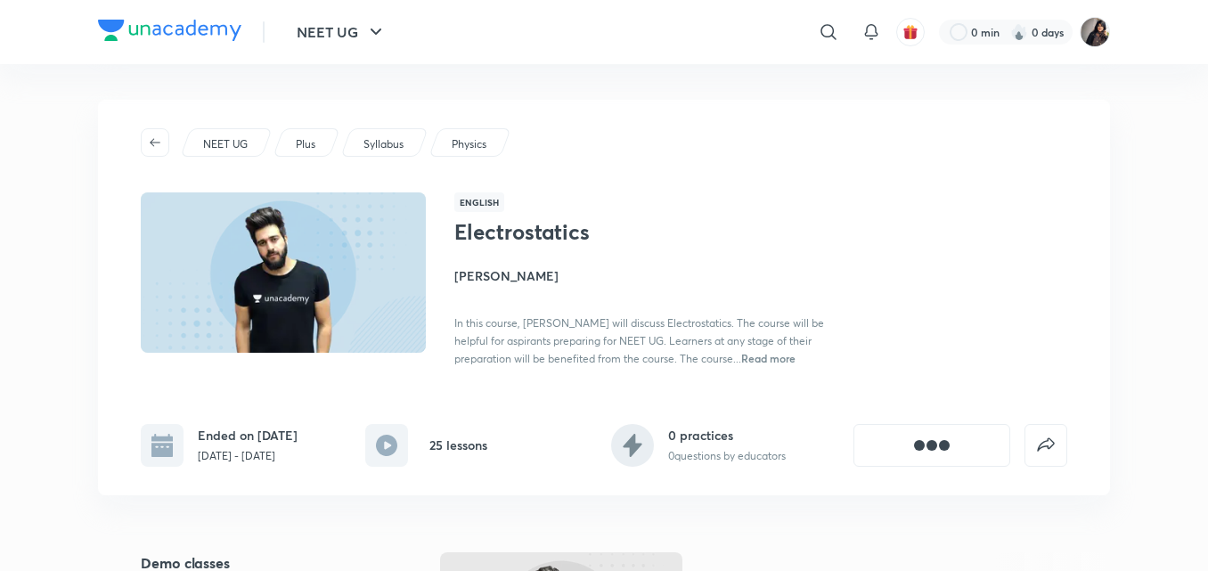 The height and width of the screenshot is (571, 1208). I want to click on button: NEET UG, so click(341, 32).